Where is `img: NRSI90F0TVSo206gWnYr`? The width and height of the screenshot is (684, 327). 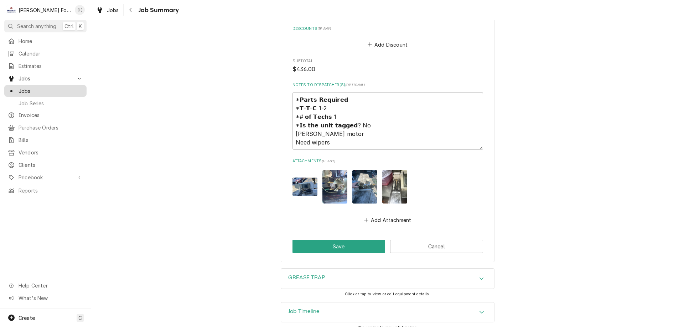
img: NRSI90F0TVSo206gWnYr is located at coordinates (395, 187).